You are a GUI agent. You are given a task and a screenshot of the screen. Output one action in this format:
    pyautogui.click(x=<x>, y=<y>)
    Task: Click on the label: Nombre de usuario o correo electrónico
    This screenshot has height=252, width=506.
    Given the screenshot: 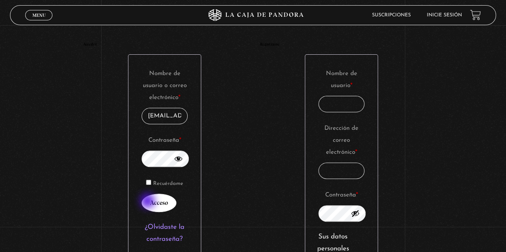 What is the action you would take?
    pyautogui.click(x=165, y=86)
    